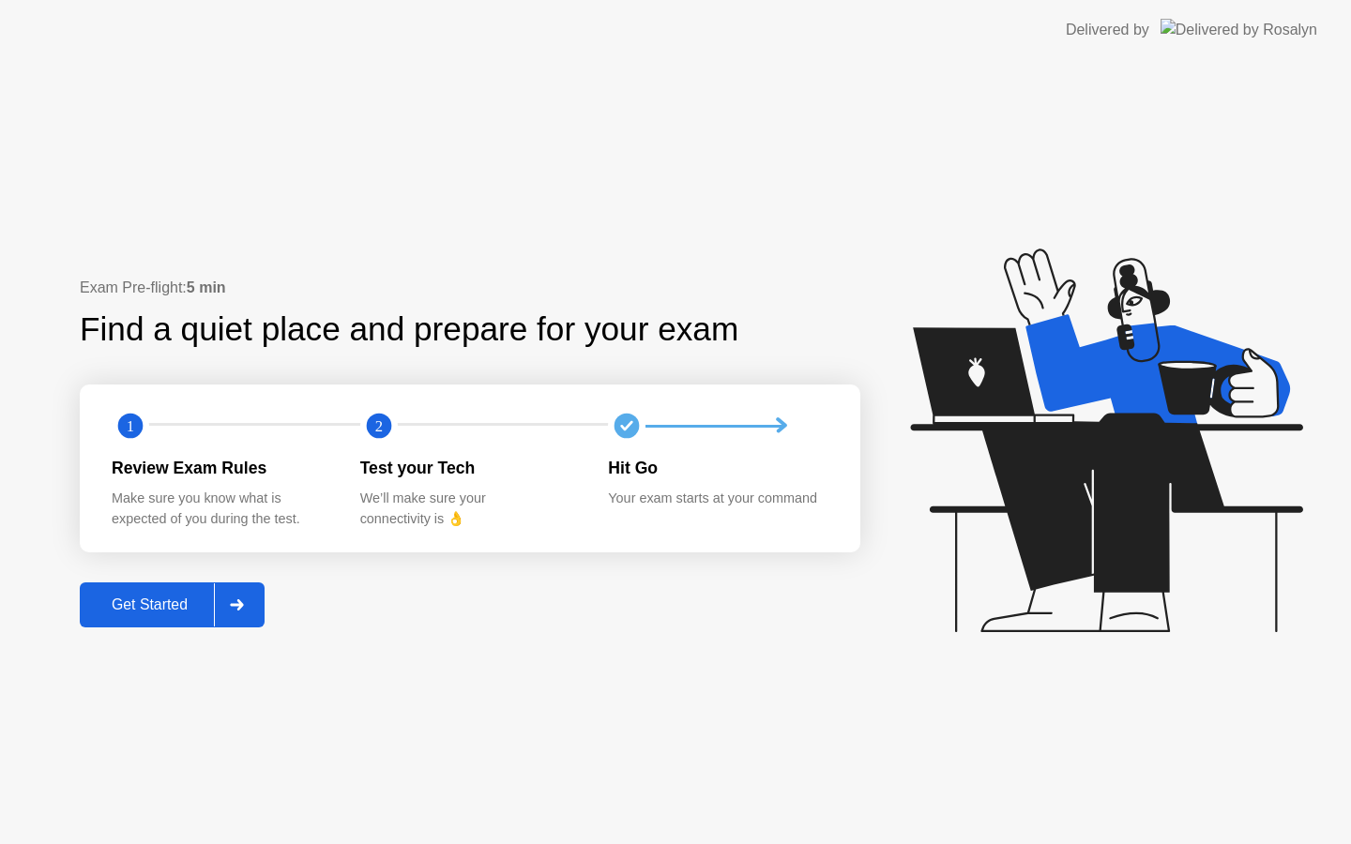  What do you see at coordinates (717, 499) in the screenshot?
I see `div: Your exam starts at your command` at bounding box center [717, 499].